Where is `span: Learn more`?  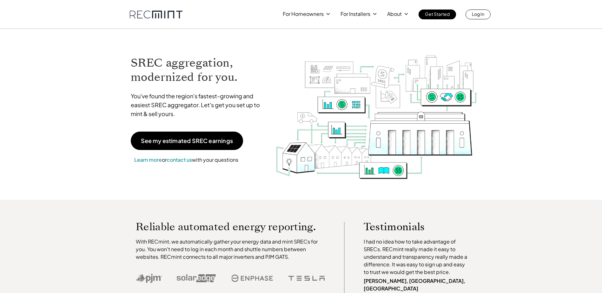 span: Learn more is located at coordinates (148, 160).